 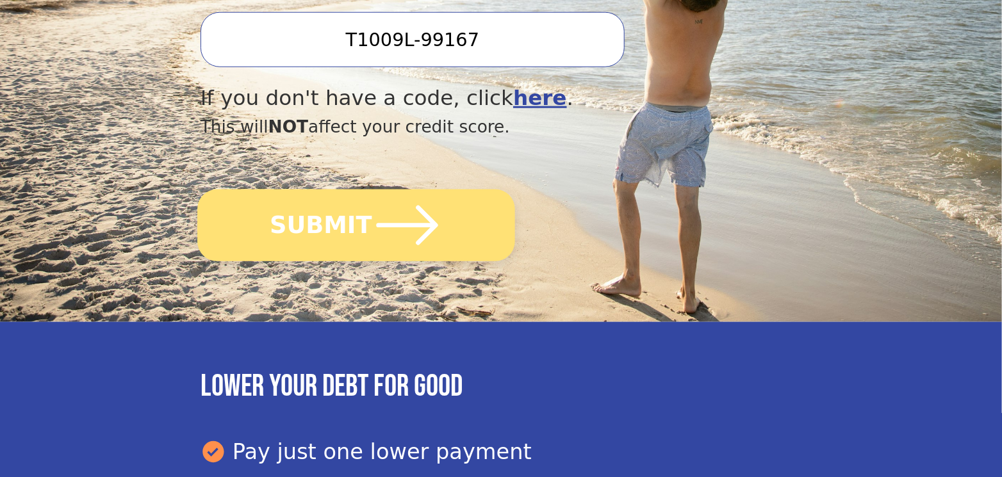 I want to click on input: Enter your Offer Code:, so click(x=413, y=40).